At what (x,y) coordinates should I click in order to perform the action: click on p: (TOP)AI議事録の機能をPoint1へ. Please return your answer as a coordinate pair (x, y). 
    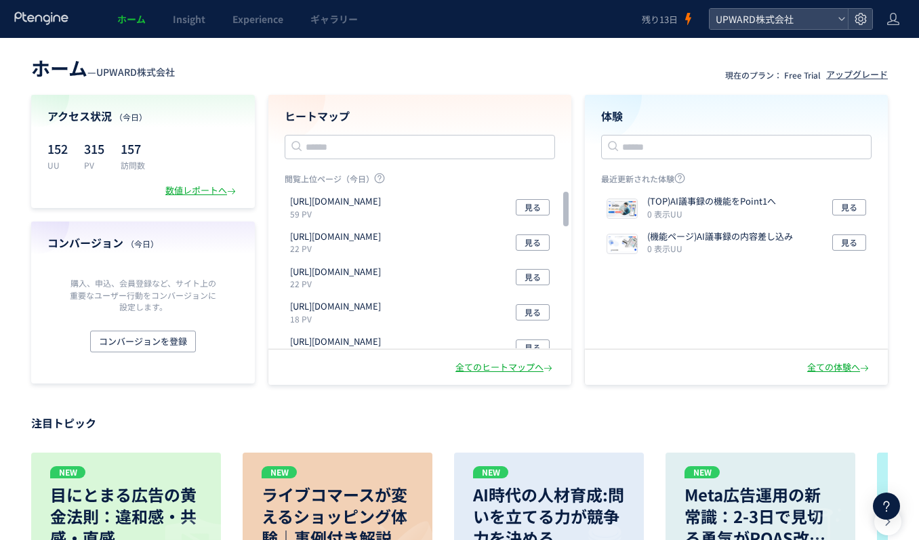
    Looking at the image, I should click on (712, 201).